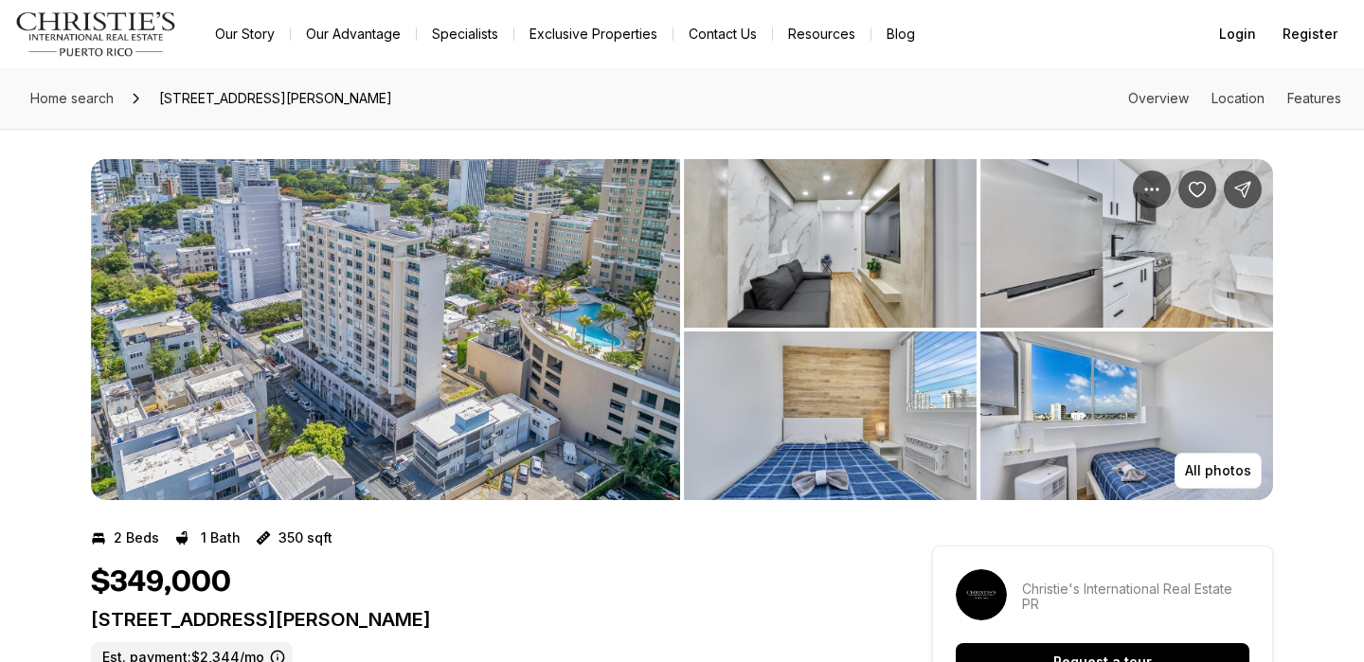 The width and height of the screenshot is (1364, 662). Describe the element at coordinates (1238, 98) in the screenshot. I see `a: Skip to: Location` at that location.